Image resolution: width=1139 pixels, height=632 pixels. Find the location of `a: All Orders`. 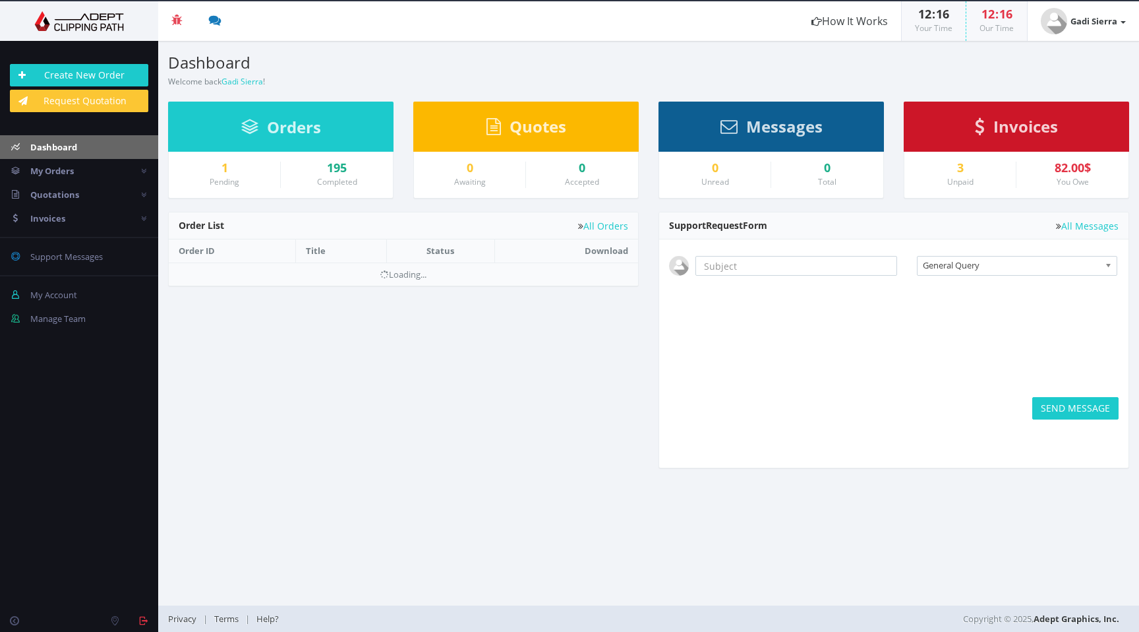

a: All Orders is located at coordinates (603, 225).